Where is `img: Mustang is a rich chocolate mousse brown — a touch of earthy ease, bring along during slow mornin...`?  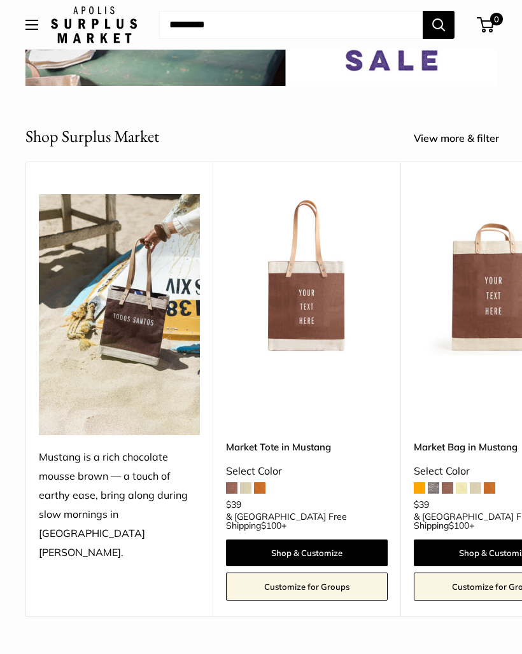
img: Mustang is a rich chocolate mousse brown — a touch of earthy ease, bring along during slow mornin... is located at coordinates (119, 315).